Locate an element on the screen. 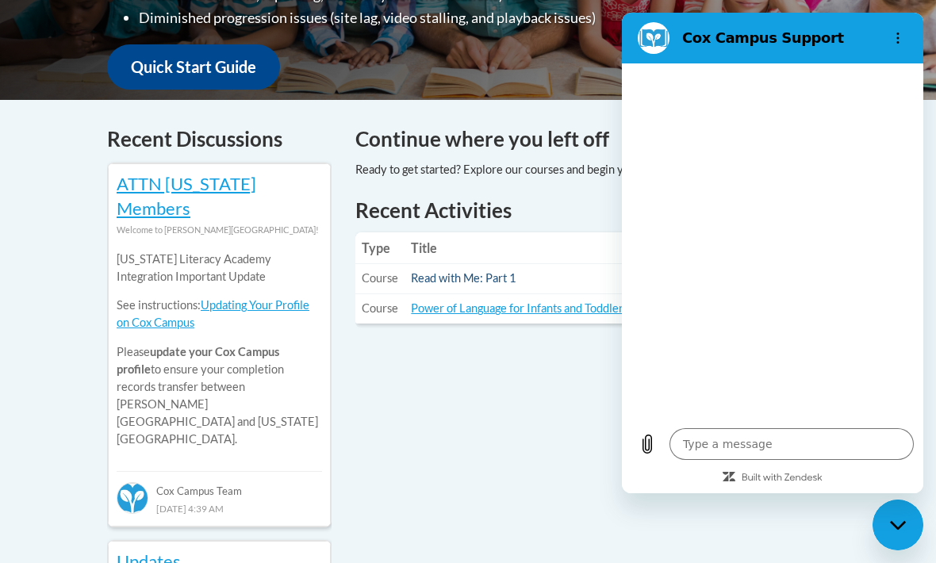  th: Title is located at coordinates (519, 248).